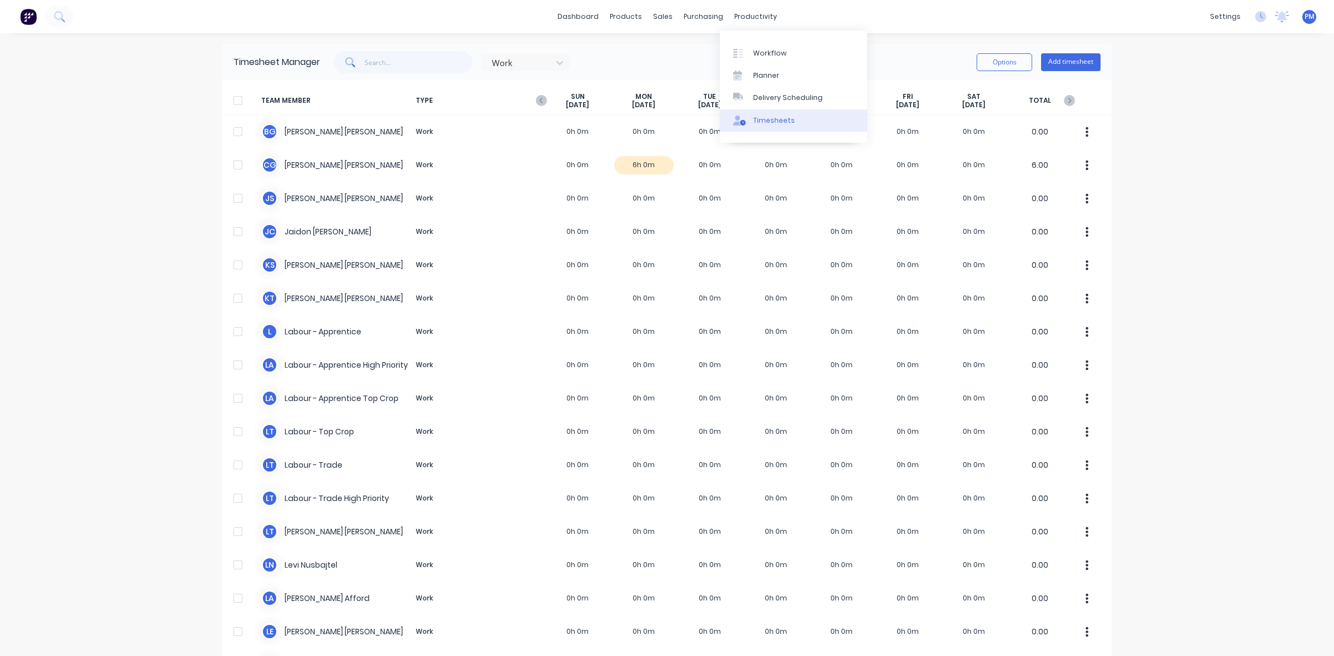 This screenshot has width=1334, height=656. Describe the element at coordinates (1039, 101) in the screenshot. I see `span: TOTAL` at that location.